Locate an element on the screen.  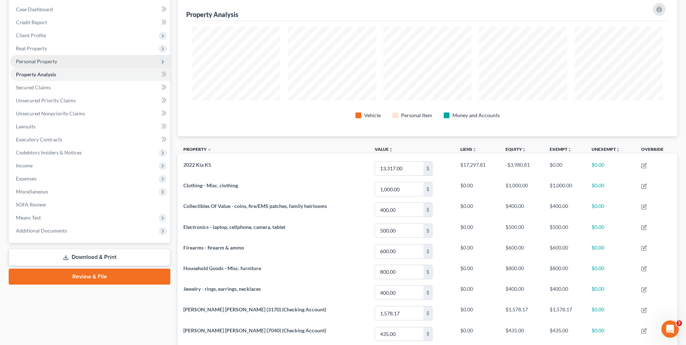
a: SOFA Review is located at coordinates (90, 205).